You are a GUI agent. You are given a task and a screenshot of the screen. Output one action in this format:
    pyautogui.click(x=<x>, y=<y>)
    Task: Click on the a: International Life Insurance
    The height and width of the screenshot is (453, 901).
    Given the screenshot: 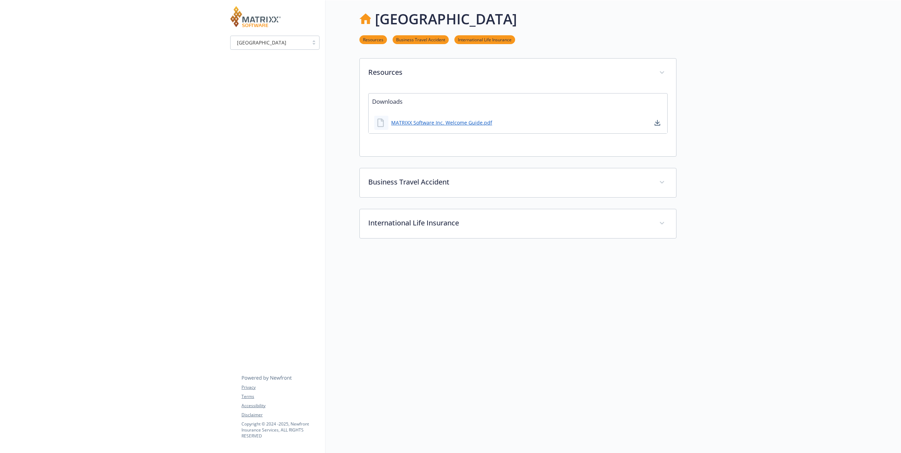 What is the action you would take?
    pyautogui.click(x=485, y=39)
    